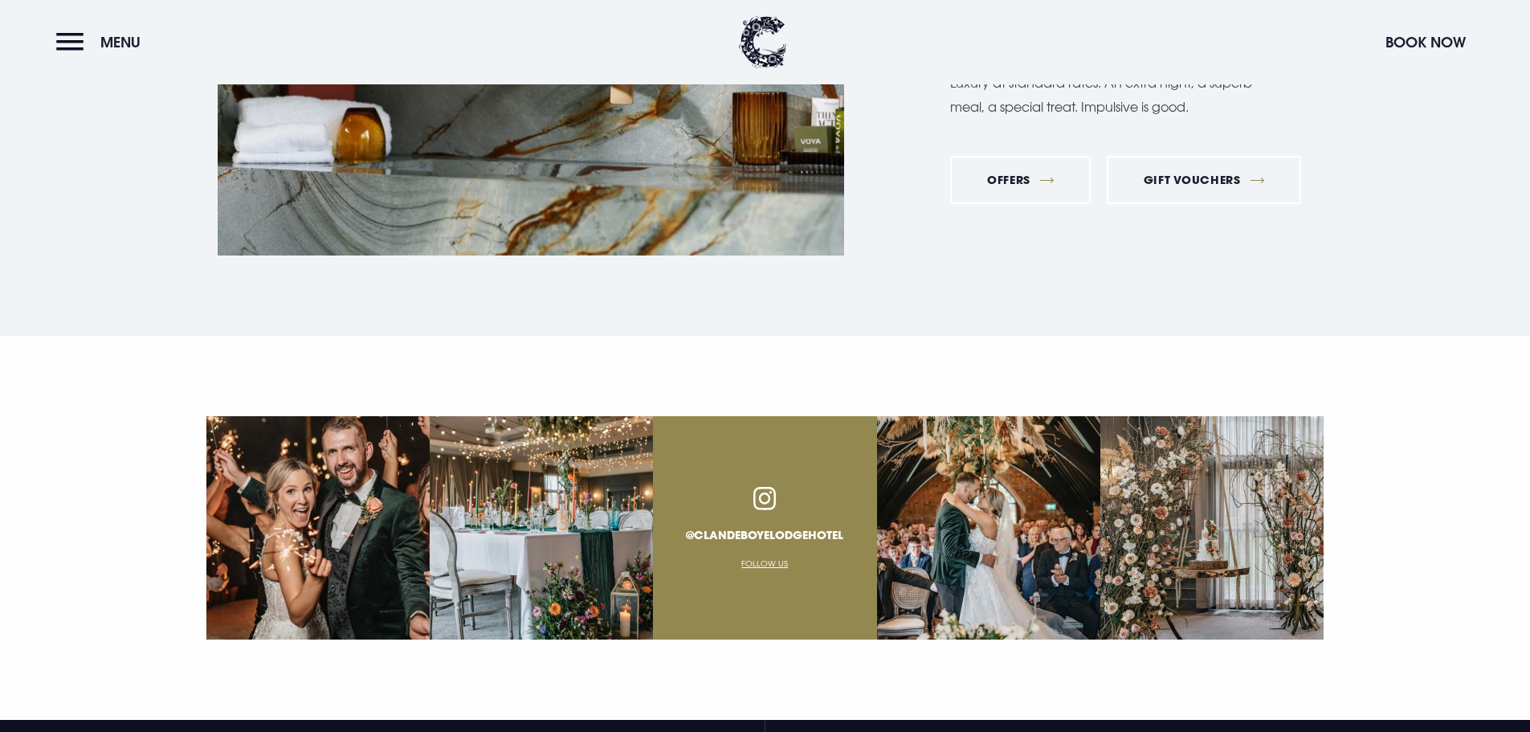  What do you see at coordinates (102, 42) in the screenshot?
I see `button: Menu` at bounding box center [102, 42].